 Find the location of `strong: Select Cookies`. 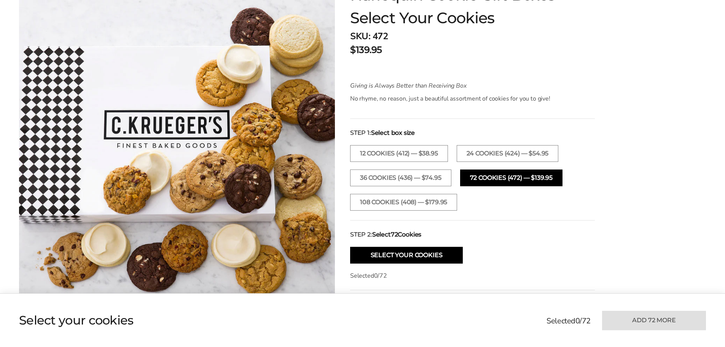

strong: Select Cookies is located at coordinates (396, 234).